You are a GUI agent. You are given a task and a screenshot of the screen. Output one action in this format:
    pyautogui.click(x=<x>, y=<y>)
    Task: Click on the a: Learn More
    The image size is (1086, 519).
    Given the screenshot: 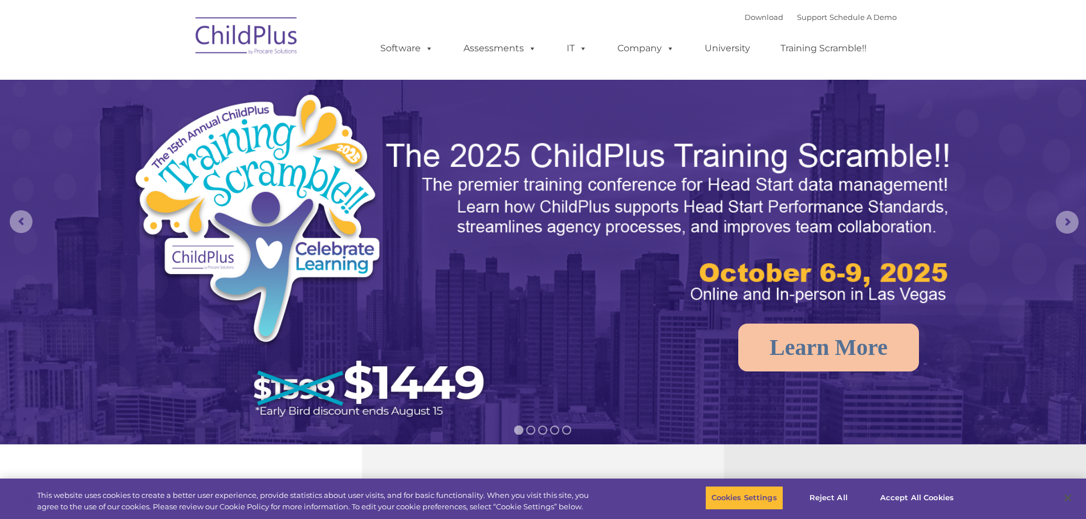 What is the action you would take?
    pyautogui.click(x=828, y=348)
    